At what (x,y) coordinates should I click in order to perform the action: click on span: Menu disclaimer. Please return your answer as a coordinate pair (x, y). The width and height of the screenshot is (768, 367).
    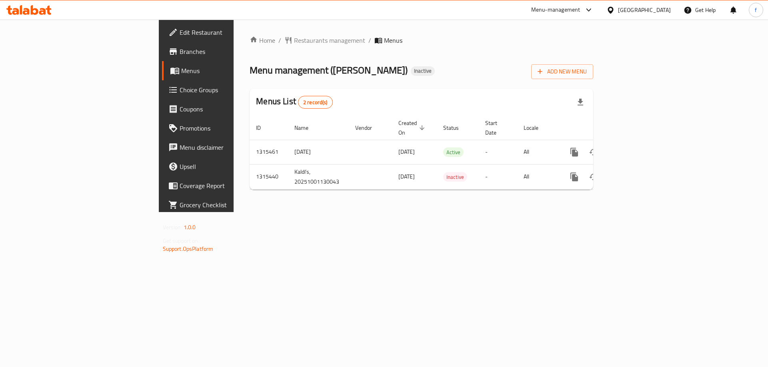
    Looking at the image, I should click on (230, 148).